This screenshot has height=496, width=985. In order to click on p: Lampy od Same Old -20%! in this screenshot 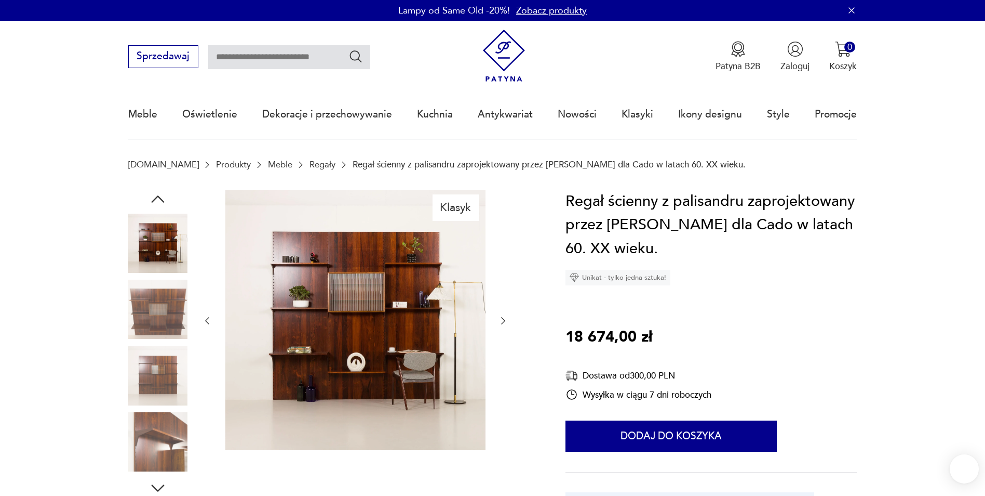, I will do `click(454, 10)`.